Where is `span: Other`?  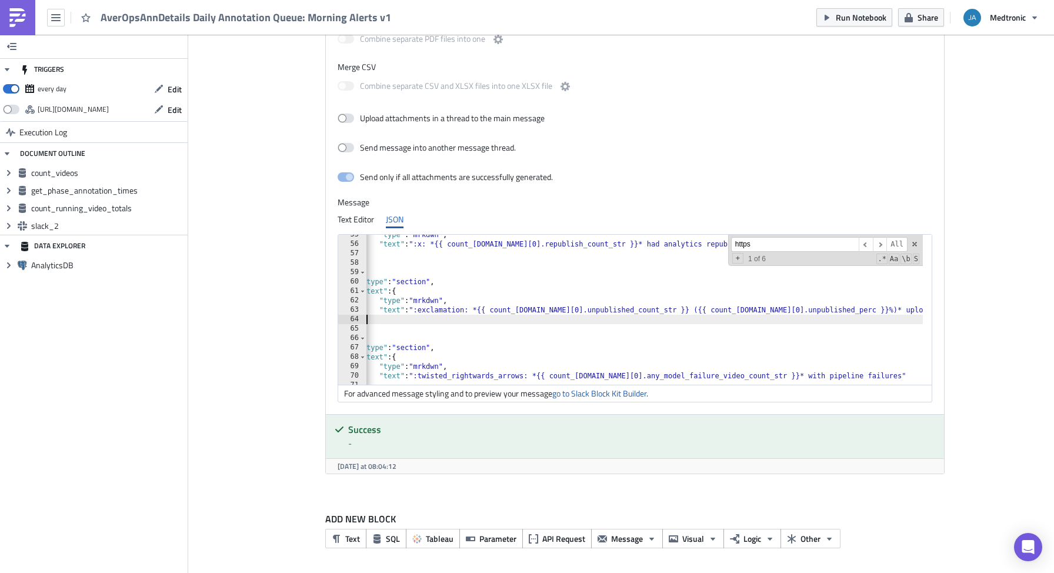 span: Other is located at coordinates (811, 538).